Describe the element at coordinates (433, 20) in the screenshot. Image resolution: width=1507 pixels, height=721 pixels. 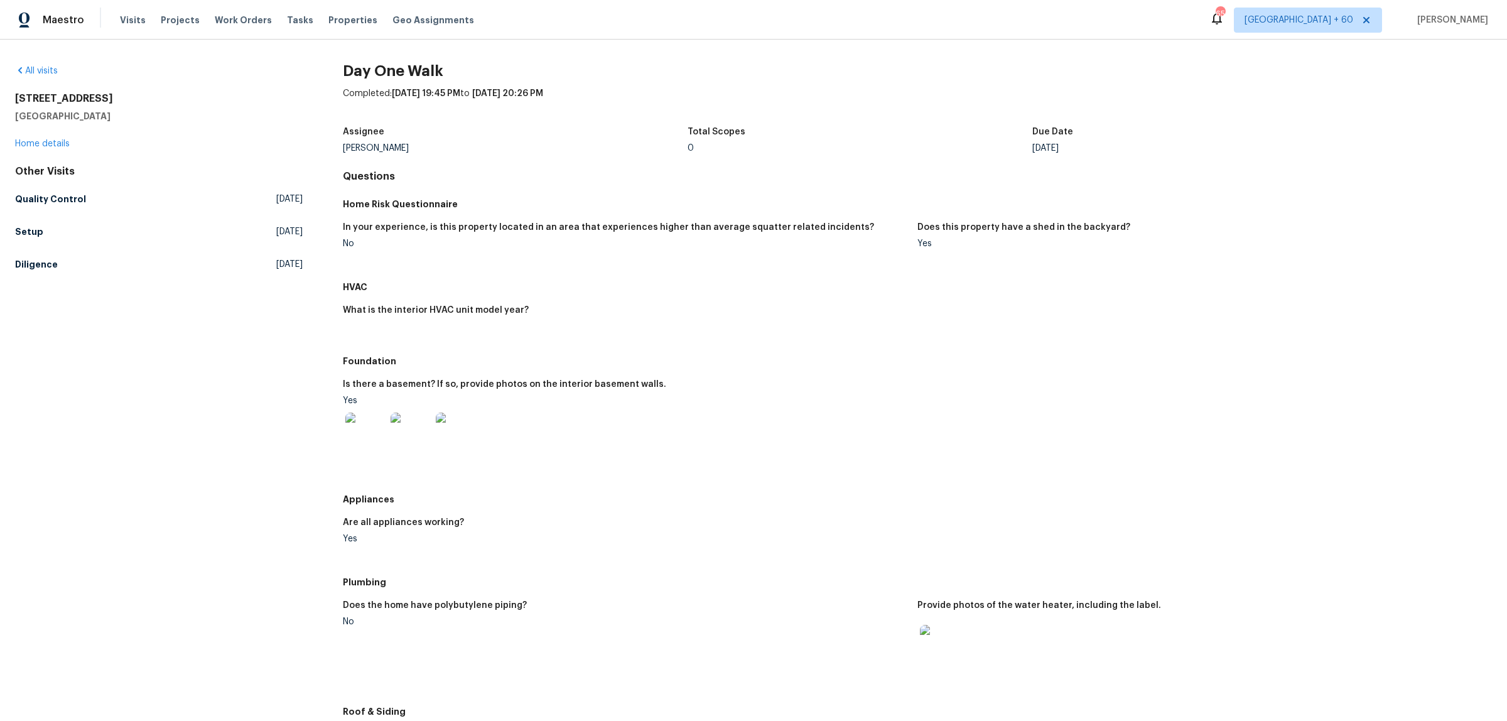
I see `span: Geo Assignments` at that location.